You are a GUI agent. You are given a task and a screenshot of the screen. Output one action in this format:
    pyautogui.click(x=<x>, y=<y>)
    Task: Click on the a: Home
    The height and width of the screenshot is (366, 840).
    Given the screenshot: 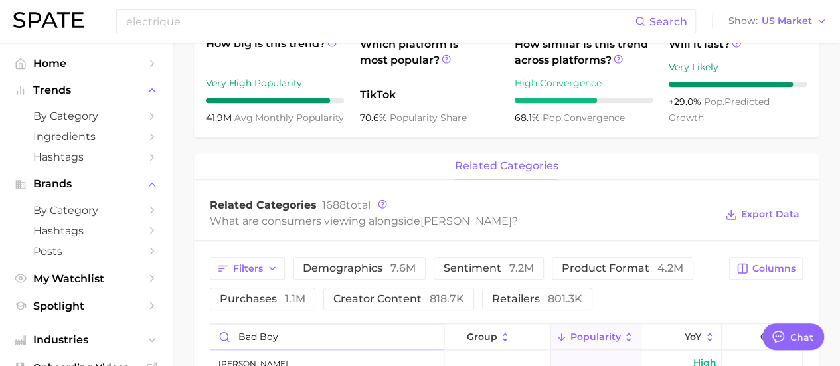 What is the action you would take?
    pyautogui.click(x=86, y=63)
    